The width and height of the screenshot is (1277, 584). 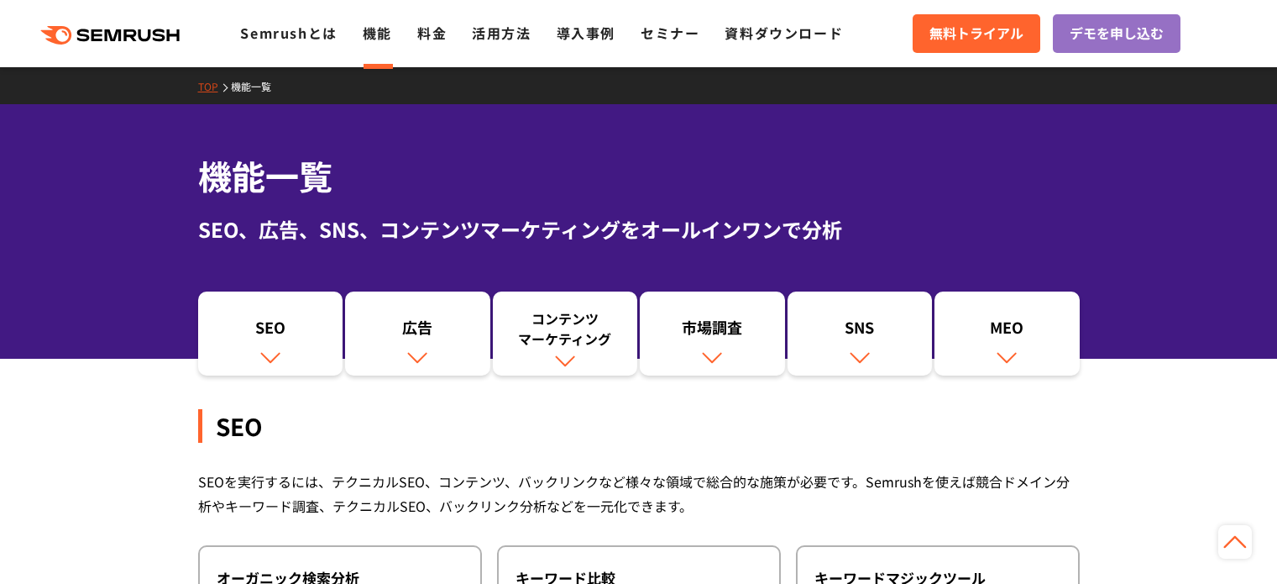 I want to click on div: MEO, so click(x=1007, y=331).